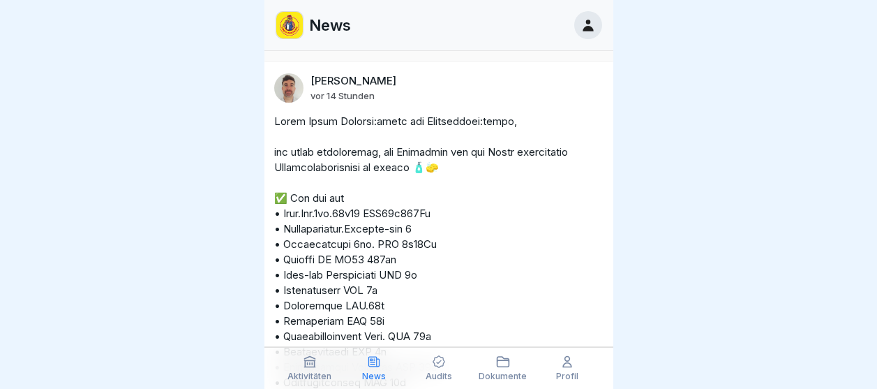 The image size is (877, 389). I want to click on p: Aktivitäten, so click(309, 376).